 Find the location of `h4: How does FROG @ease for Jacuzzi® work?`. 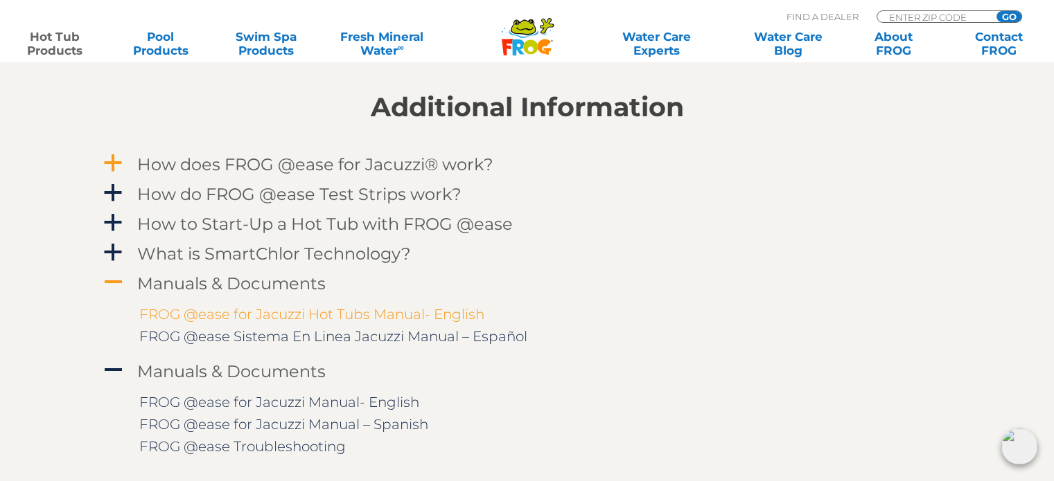

h4: How does FROG @ease for Jacuzzi® work? is located at coordinates (315, 164).